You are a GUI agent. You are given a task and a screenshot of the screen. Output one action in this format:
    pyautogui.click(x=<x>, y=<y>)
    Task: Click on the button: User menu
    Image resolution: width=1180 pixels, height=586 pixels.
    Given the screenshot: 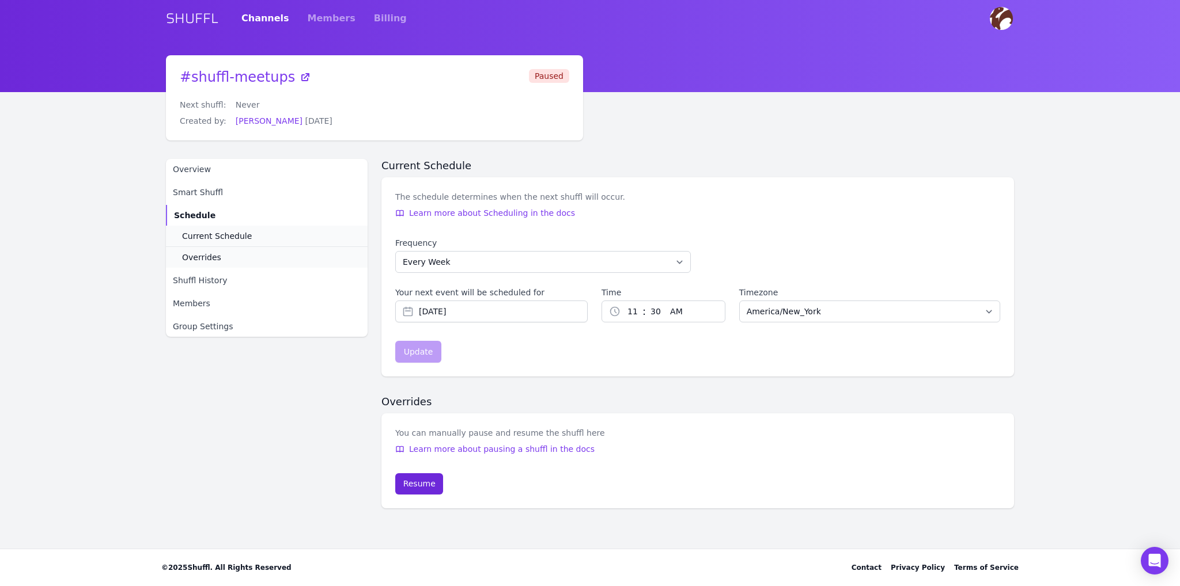 What is the action you would take?
    pyautogui.click(x=1001, y=18)
    